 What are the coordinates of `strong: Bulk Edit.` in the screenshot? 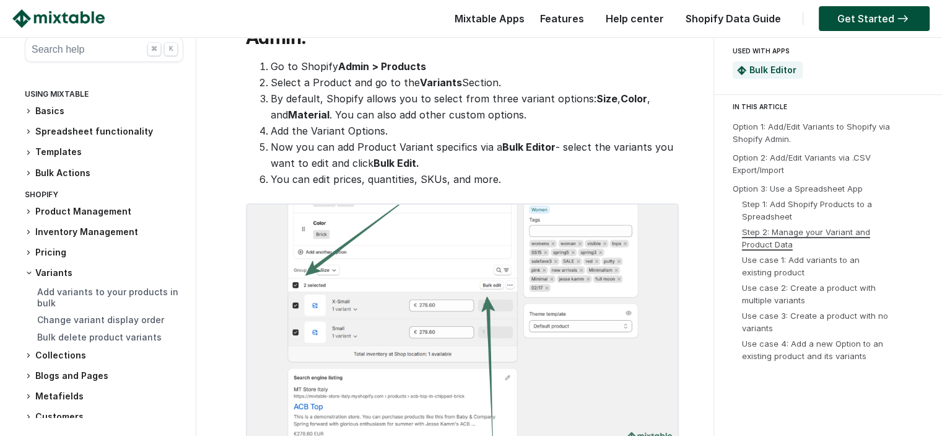 It's located at (397, 163).